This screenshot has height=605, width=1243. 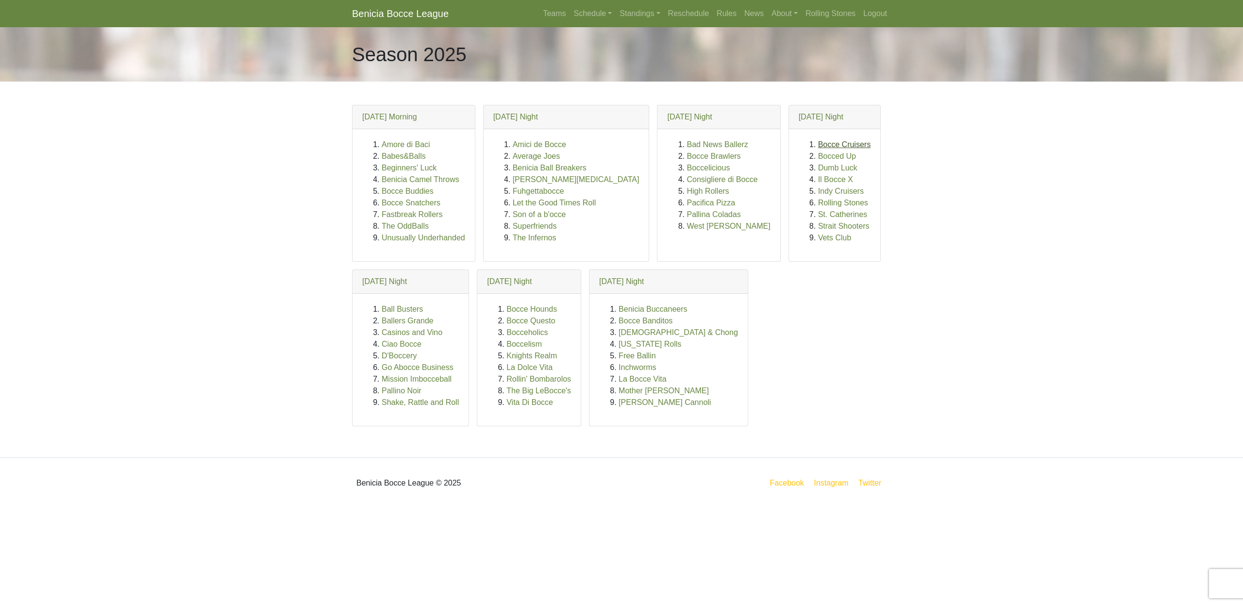 What do you see at coordinates (830, 482) in the screenshot?
I see `a: Instagram` at bounding box center [830, 482].